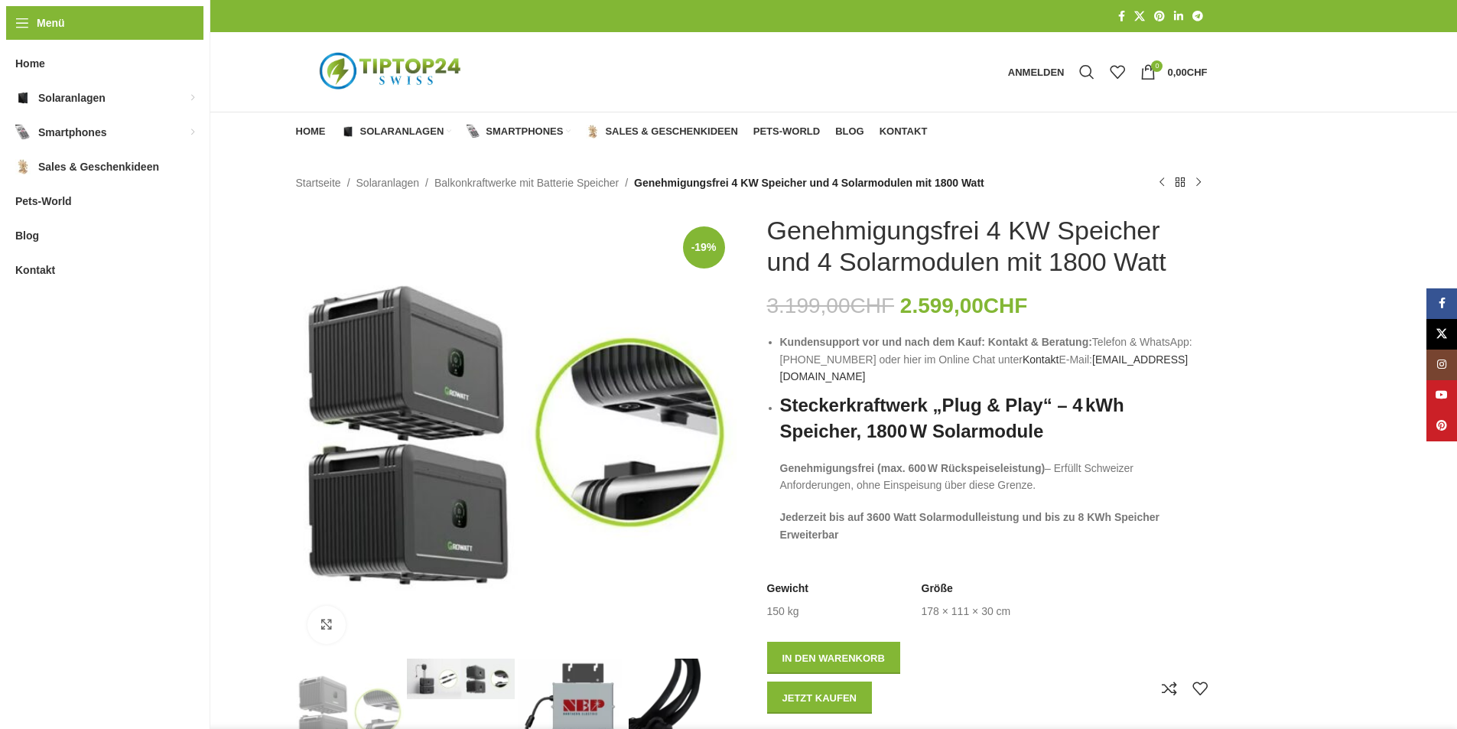 The image size is (1457, 729). I want to click on a: 0 0,00CHF, so click(1173, 72).